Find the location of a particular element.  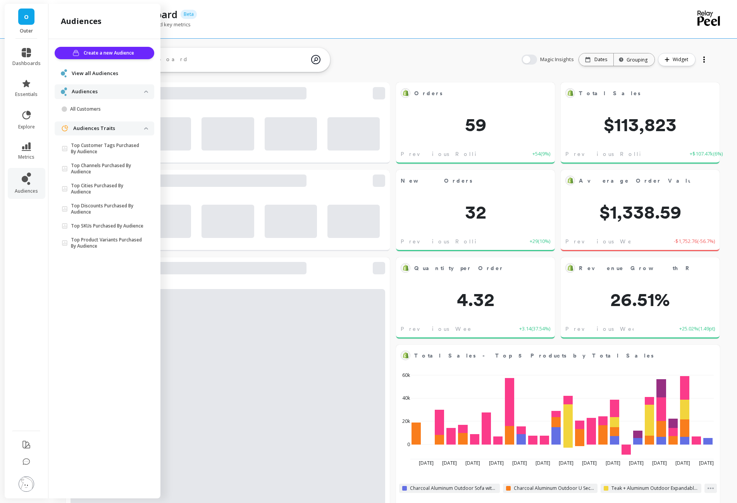

p: All Customers is located at coordinates (107, 109).